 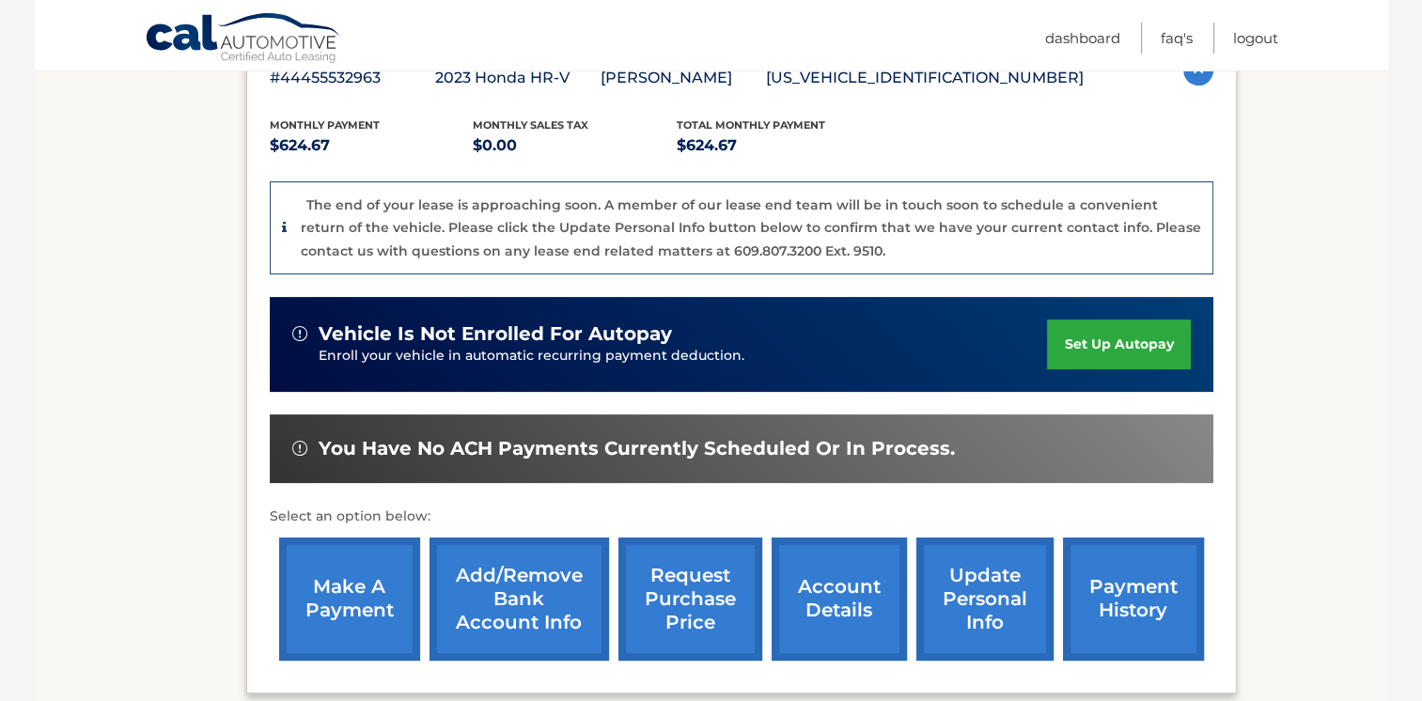 What do you see at coordinates (742, 517) in the screenshot?
I see `p: Select an option below:` at bounding box center [742, 517].